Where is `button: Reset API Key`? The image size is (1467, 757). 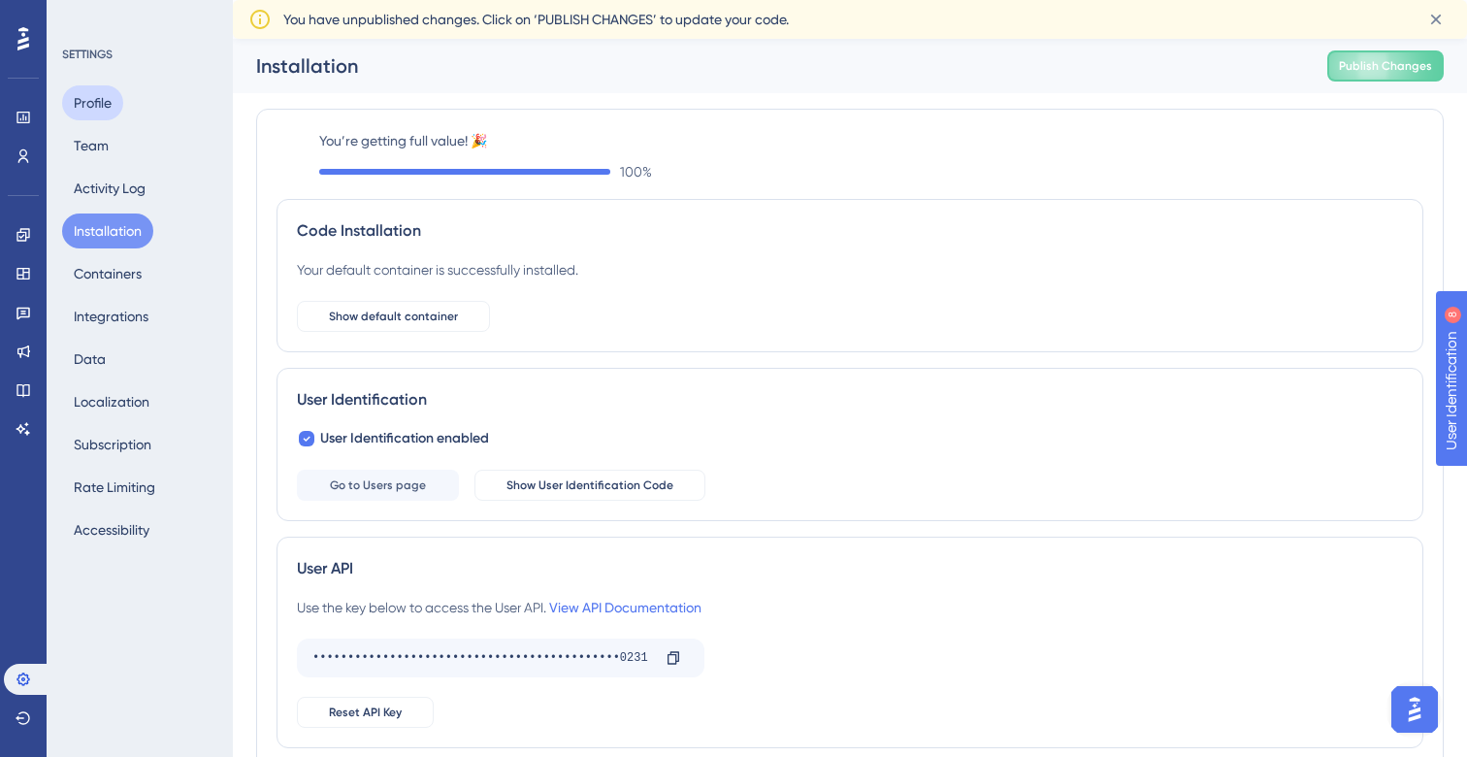
button: Reset API Key is located at coordinates (365, 712).